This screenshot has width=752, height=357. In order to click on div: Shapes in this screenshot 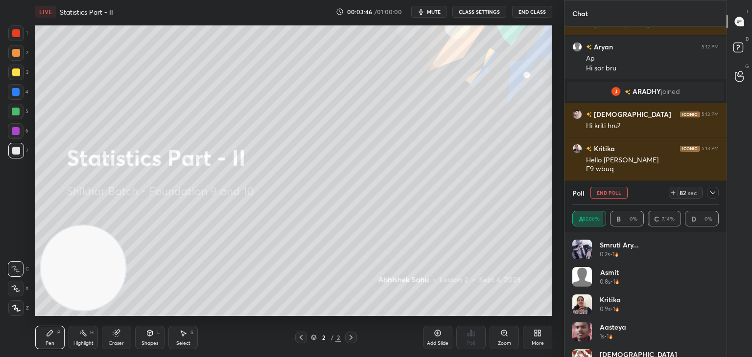, I will do `click(150, 344)`.